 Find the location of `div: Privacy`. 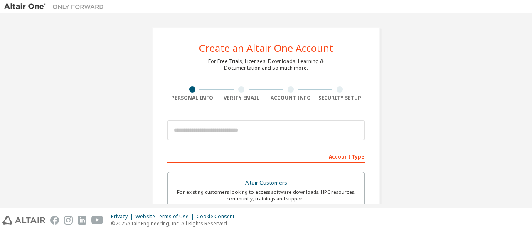

div: Privacy is located at coordinates (123, 217).